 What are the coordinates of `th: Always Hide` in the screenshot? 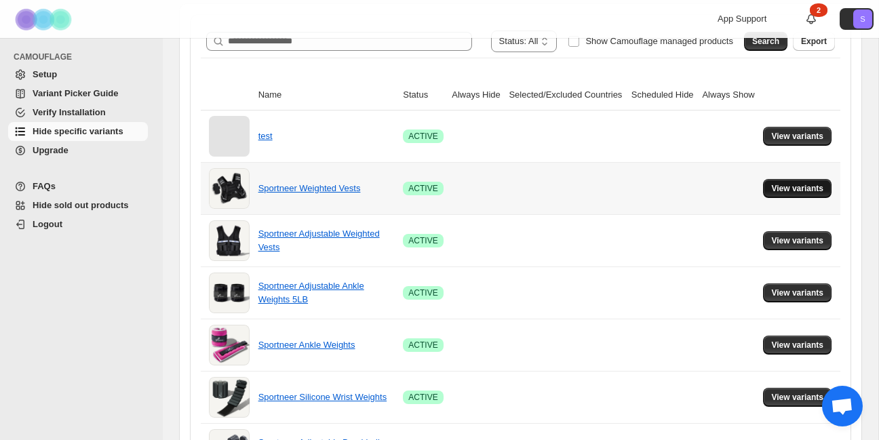 It's located at (476, 95).